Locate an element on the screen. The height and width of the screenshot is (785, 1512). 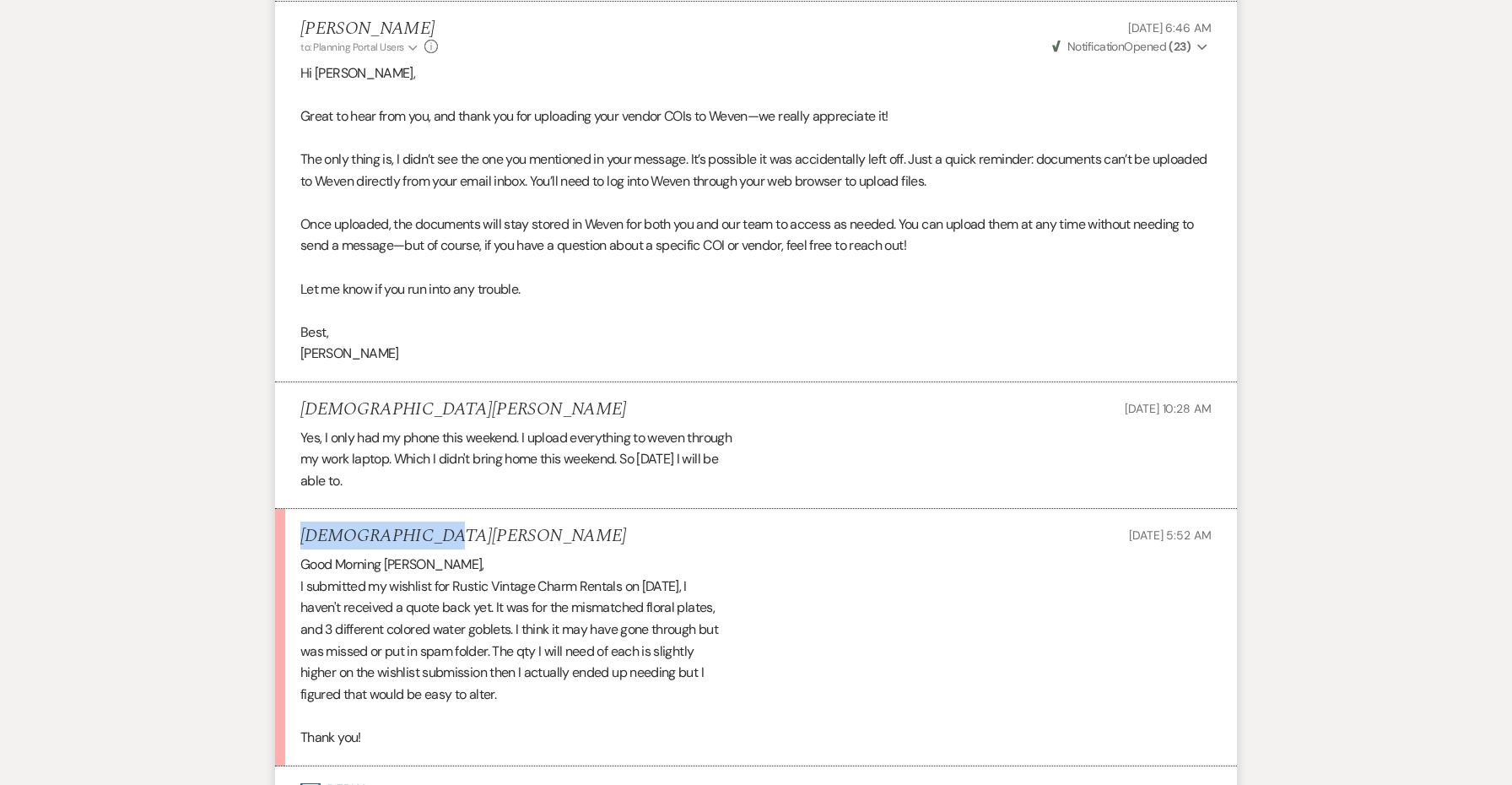
div: Yes, I only had my phone this weekend. I upload everything to weven through my work laptop. Which... is located at coordinates (756, 458).